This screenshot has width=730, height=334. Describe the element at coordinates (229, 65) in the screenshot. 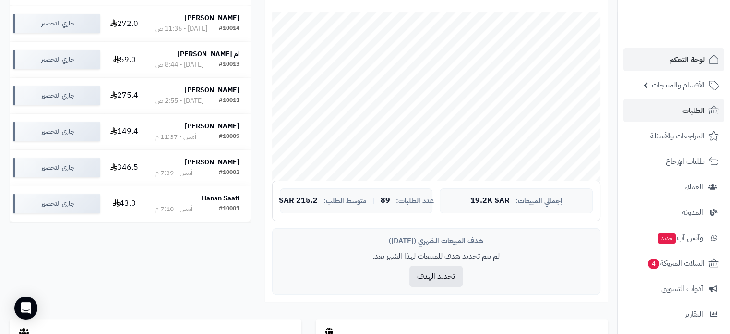

I see `div: #10013` at that location.